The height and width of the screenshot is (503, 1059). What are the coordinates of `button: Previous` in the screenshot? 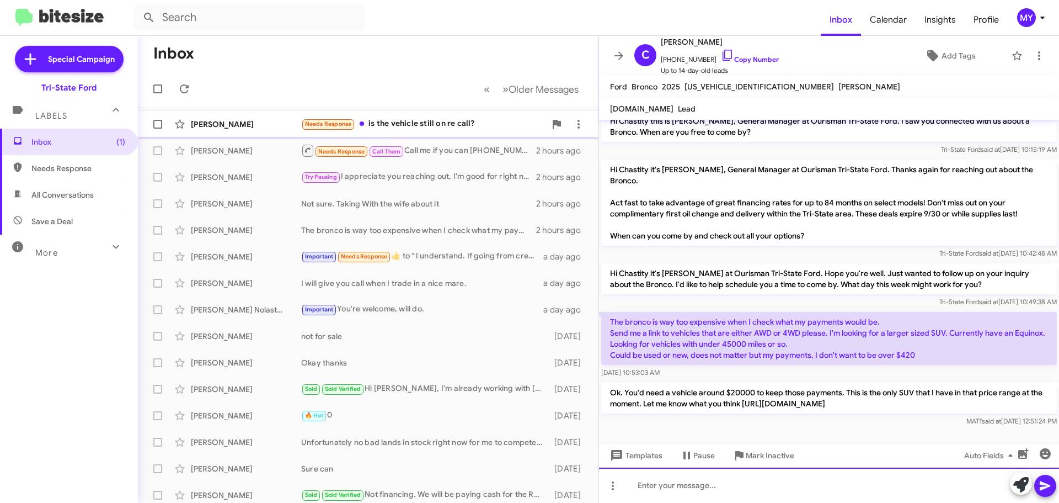 It's located at (487, 89).